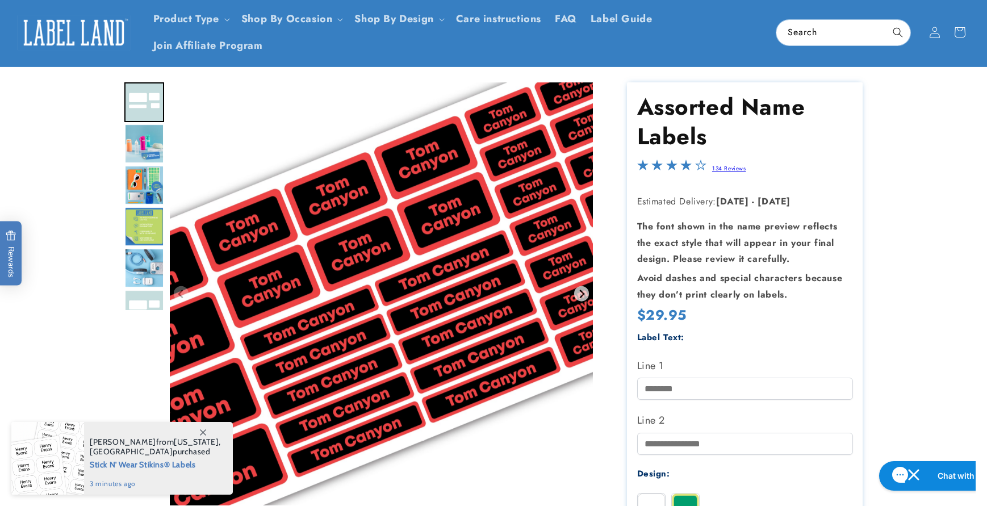 This screenshot has height=506, width=987. Describe the element at coordinates (74, 32) in the screenshot. I see `img: Label Land` at that location.